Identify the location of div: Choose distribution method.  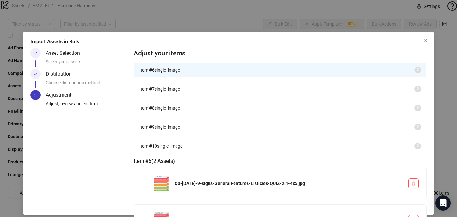
(87, 85).